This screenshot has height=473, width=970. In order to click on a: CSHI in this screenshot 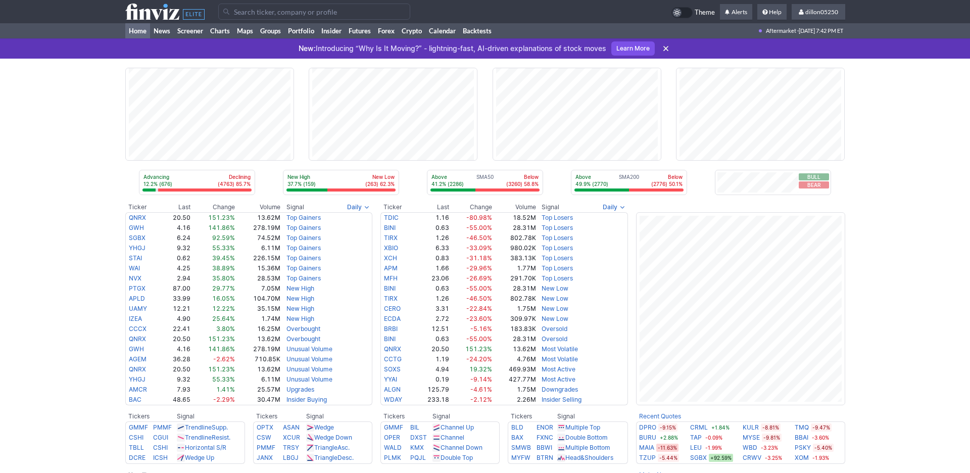, I will do `click(160, 447)`.